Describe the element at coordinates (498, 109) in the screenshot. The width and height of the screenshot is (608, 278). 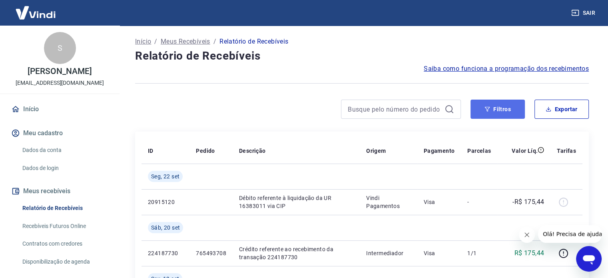
I see `button: Filtros` at that location.